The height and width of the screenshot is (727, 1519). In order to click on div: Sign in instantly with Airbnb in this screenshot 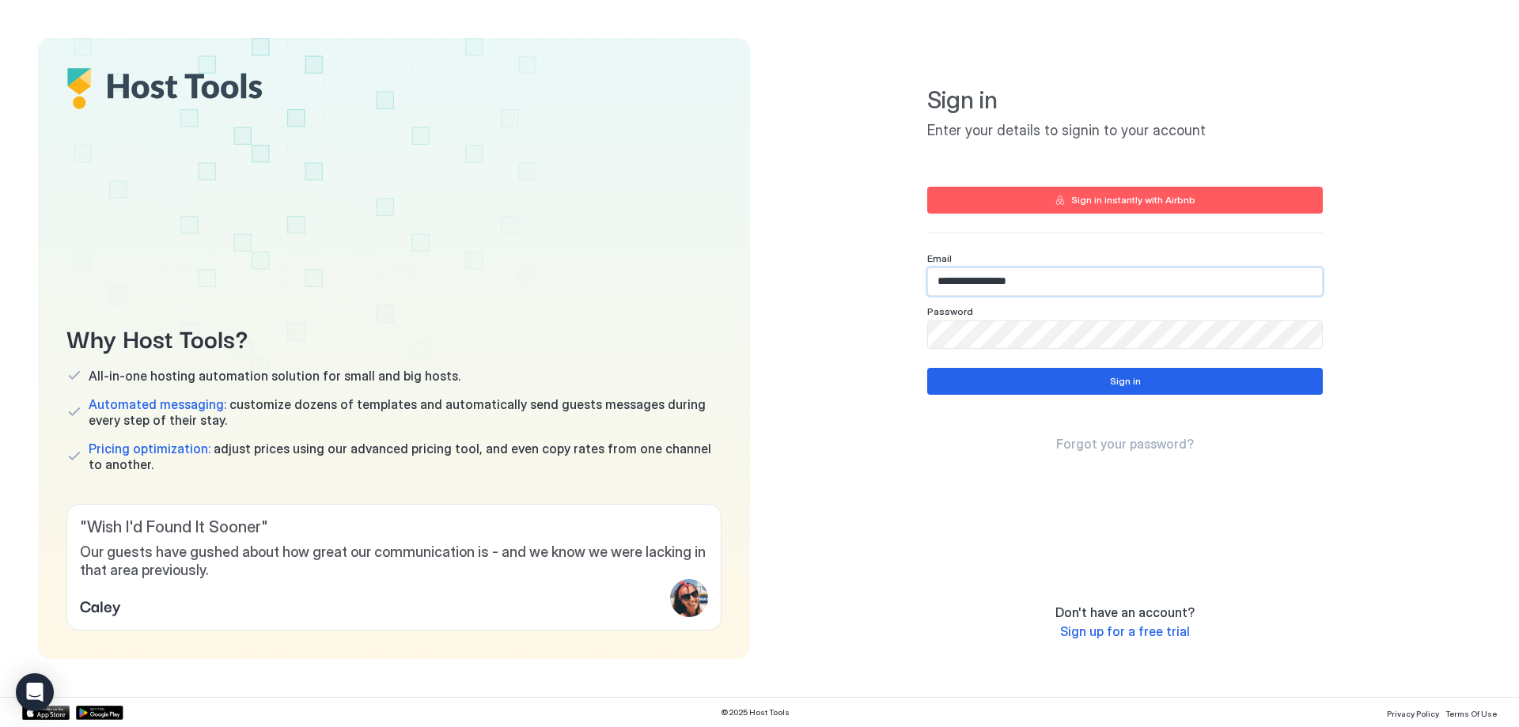, I will do `click(1133, 200)`.